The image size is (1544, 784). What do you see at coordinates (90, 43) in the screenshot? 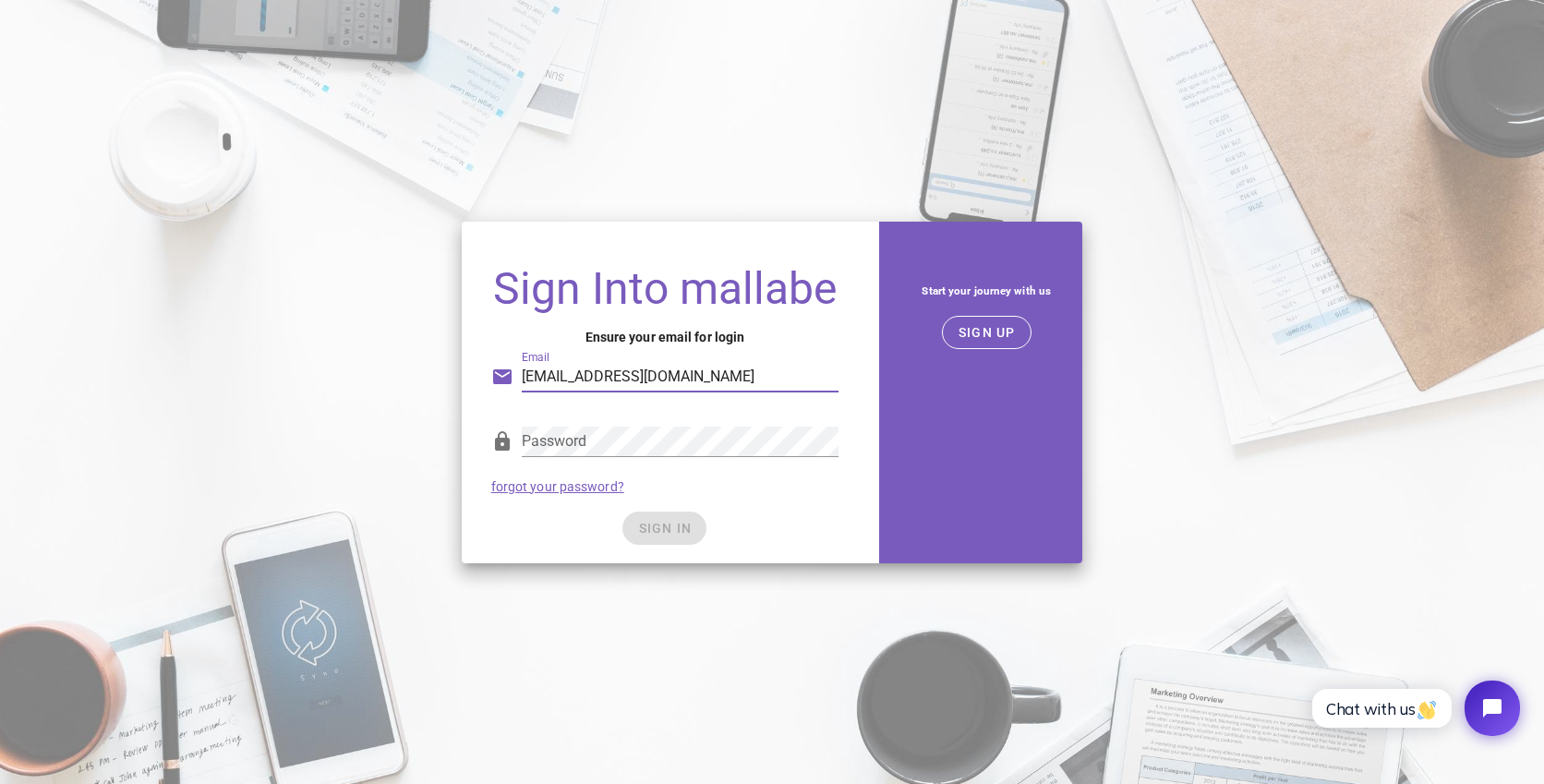
I see `span: Chat with us` at bounding box center [90, 43].